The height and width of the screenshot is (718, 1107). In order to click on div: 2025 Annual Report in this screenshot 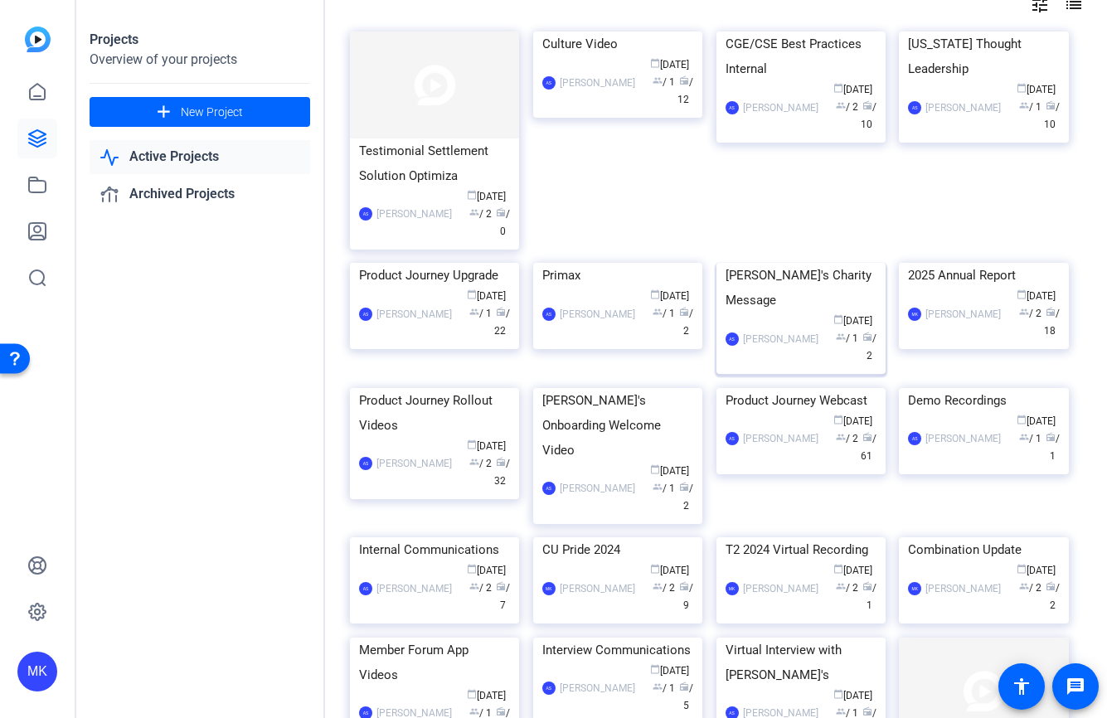, I will do `click(984, 275)`.